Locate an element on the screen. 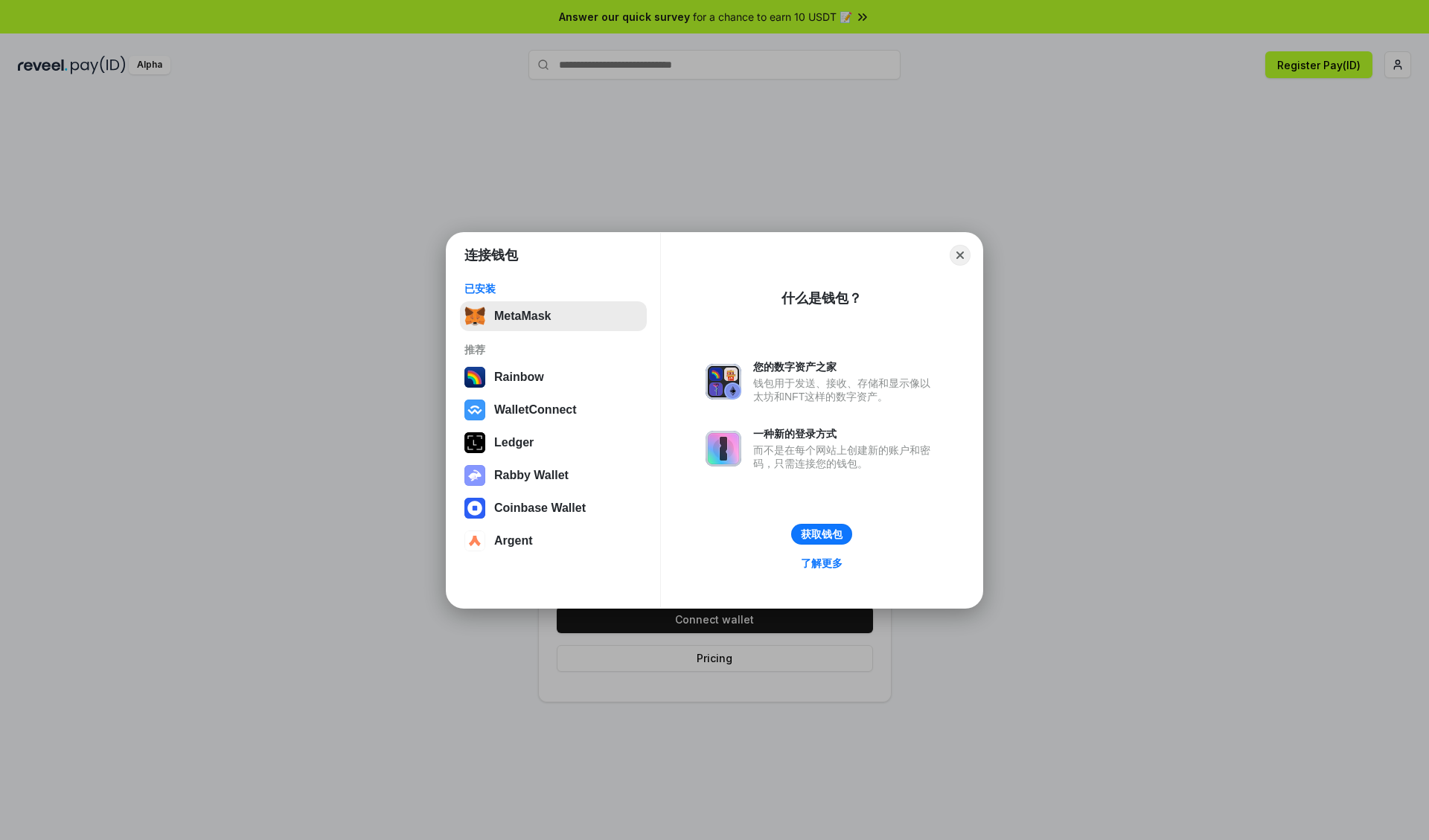 The height and width of the screenshot is (840, 1429). img: svg+xml,%3Csvg%20width%3D%22120%22%20height%3D%22120%22%20viewBox%3D%220%200%20120%20120%22%20fil... is located at coordinates (475, 377).